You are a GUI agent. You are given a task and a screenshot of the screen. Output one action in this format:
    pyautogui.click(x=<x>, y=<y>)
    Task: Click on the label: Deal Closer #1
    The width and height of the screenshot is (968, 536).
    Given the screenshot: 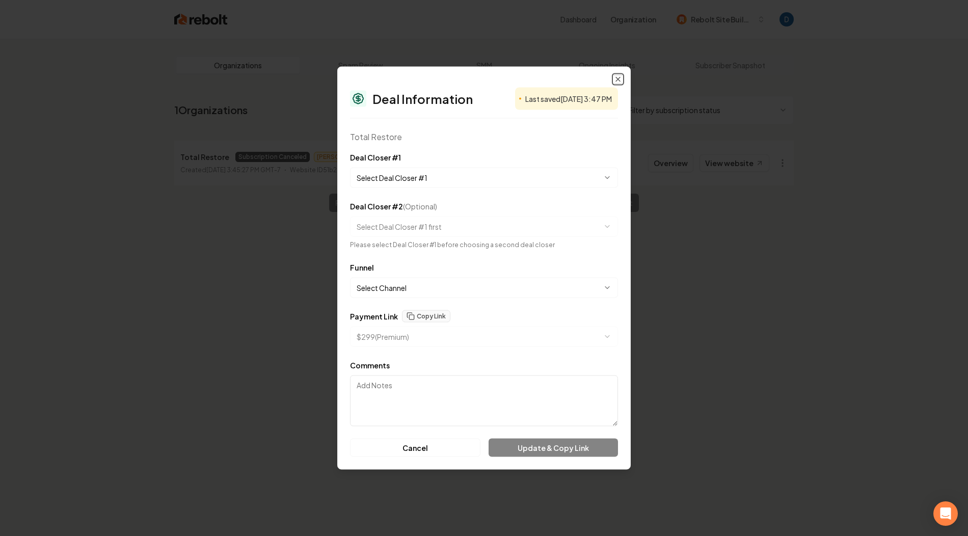 What is the action you would take?
    pyautogui.click(x=375, y=157)
    